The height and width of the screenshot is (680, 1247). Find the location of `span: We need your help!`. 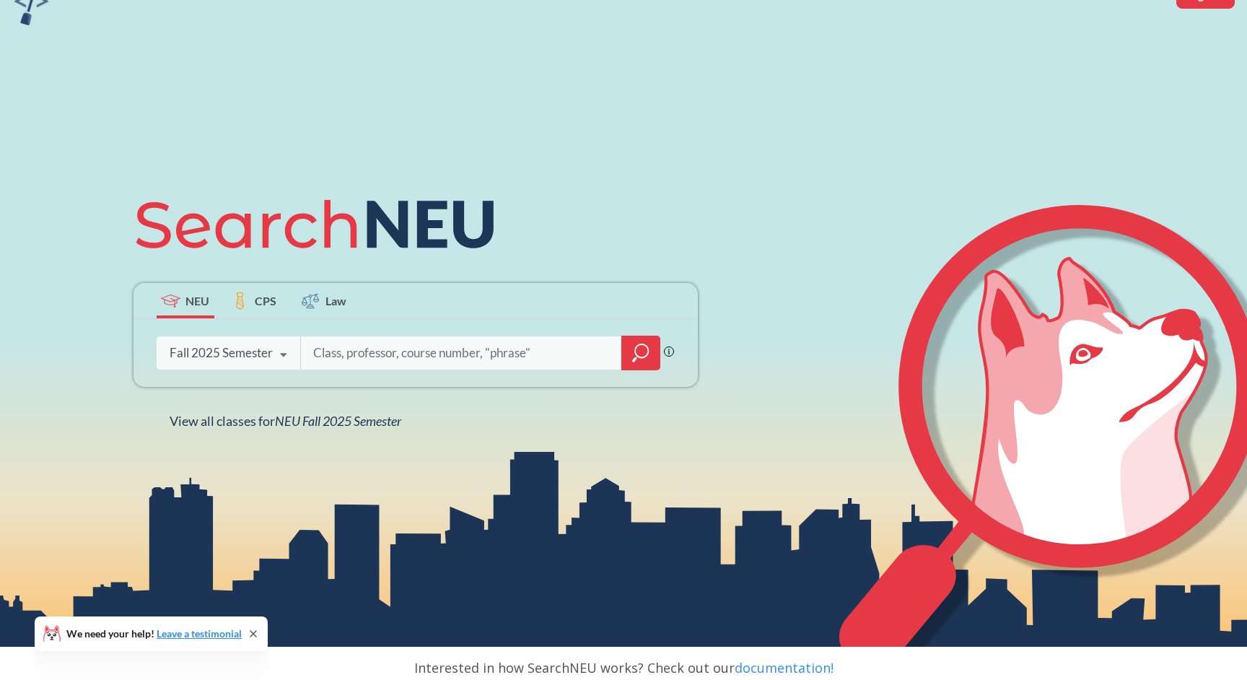

span: We need your help! is located at coordinates (154, 634).